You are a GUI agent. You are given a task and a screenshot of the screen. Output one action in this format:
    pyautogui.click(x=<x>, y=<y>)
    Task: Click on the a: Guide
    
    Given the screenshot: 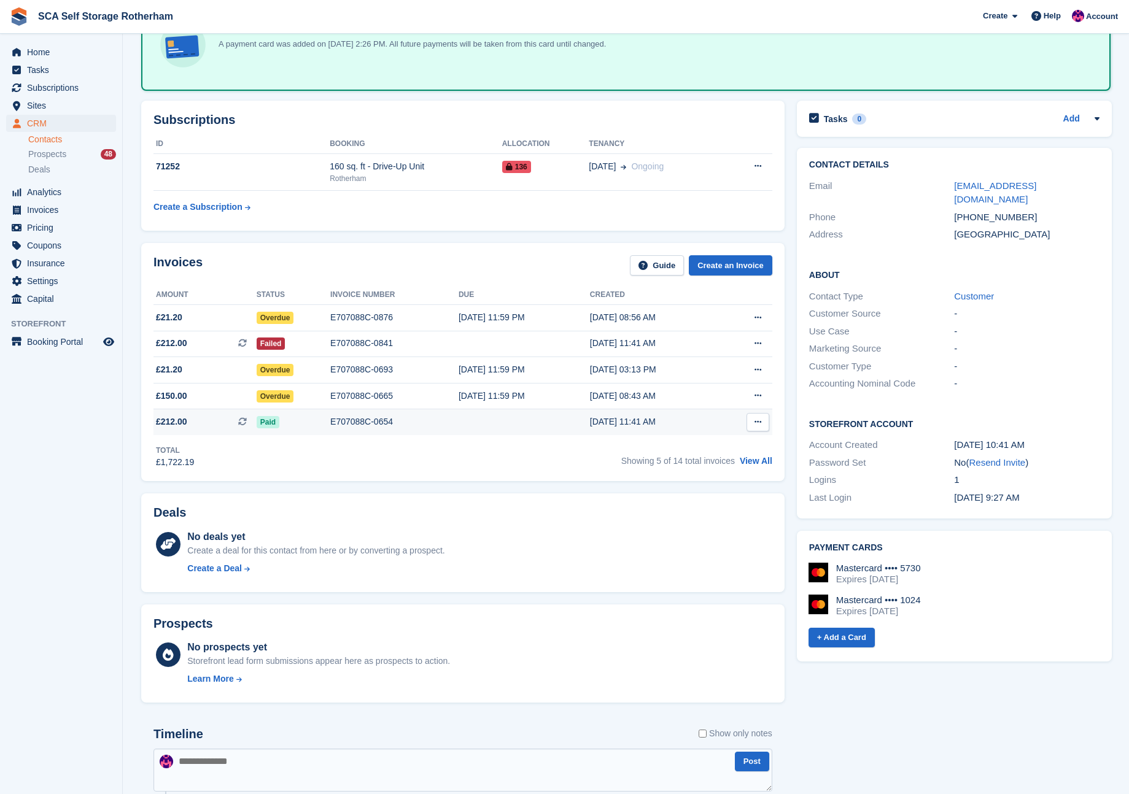 What is the action you would take?
    pyautogui.click(x=657, y=265)
    